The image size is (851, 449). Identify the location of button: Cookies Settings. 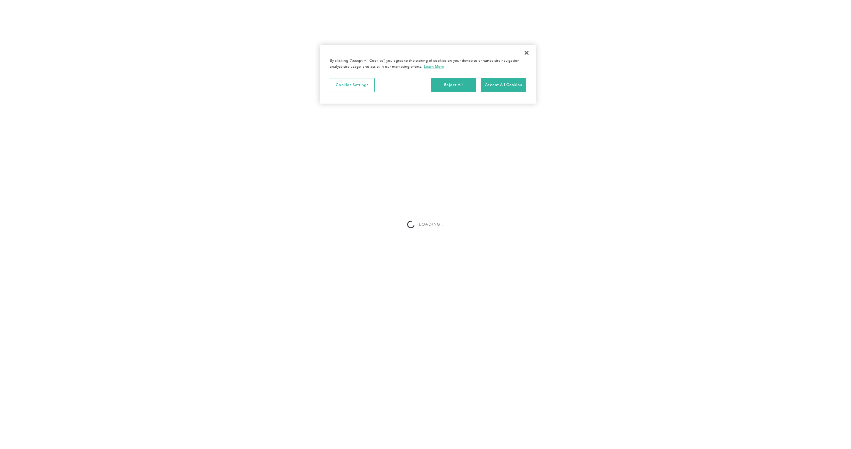
(352, 85).